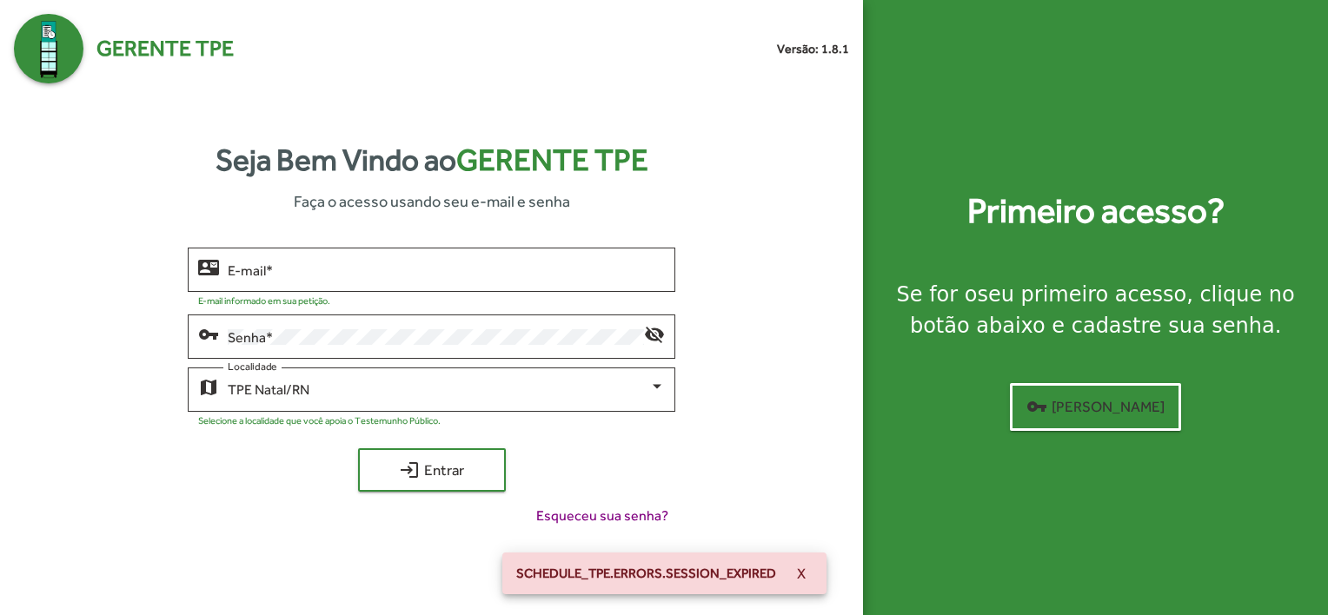  I want to click on img: Logo Gerente, so click(49, 49).